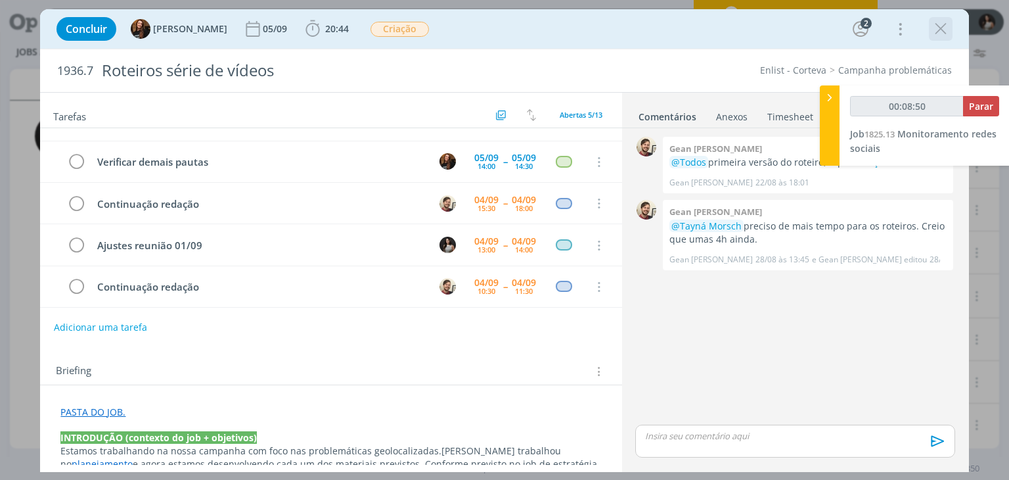  Describe the element at coordinates (158, 437) in the screenshot. I see `strong: INTRODUÇÃO (contexto do job + objetivos)` at that location.